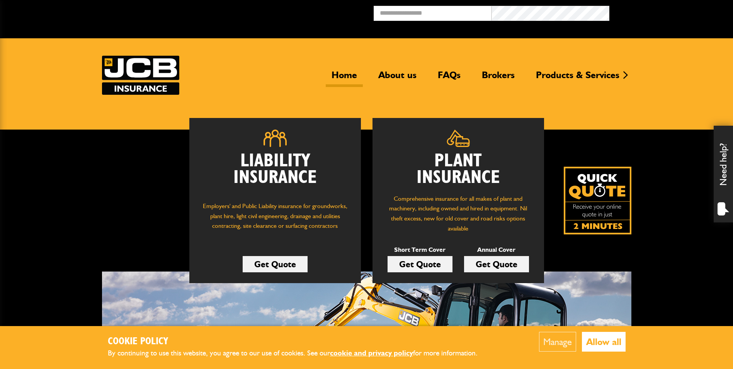 The height and width of the screenshot is (369, 733). I want to click on img: JCB Insurance Services logo, so click(141, 75).